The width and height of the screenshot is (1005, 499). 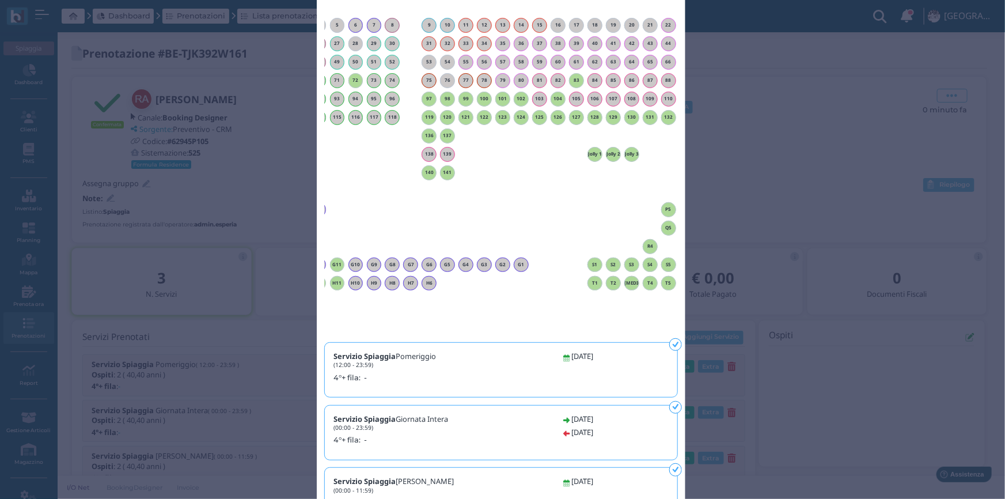 What do you see at coordinates (338, 25) in the screenshot?
I see `h6: 5` at bounding box center [338, 25].